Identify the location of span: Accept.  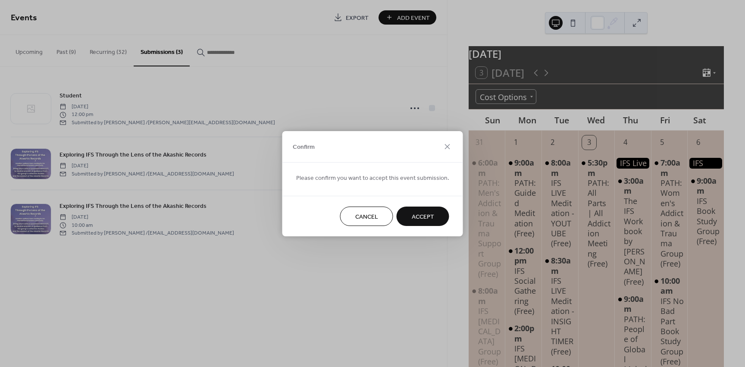
(423, 216).